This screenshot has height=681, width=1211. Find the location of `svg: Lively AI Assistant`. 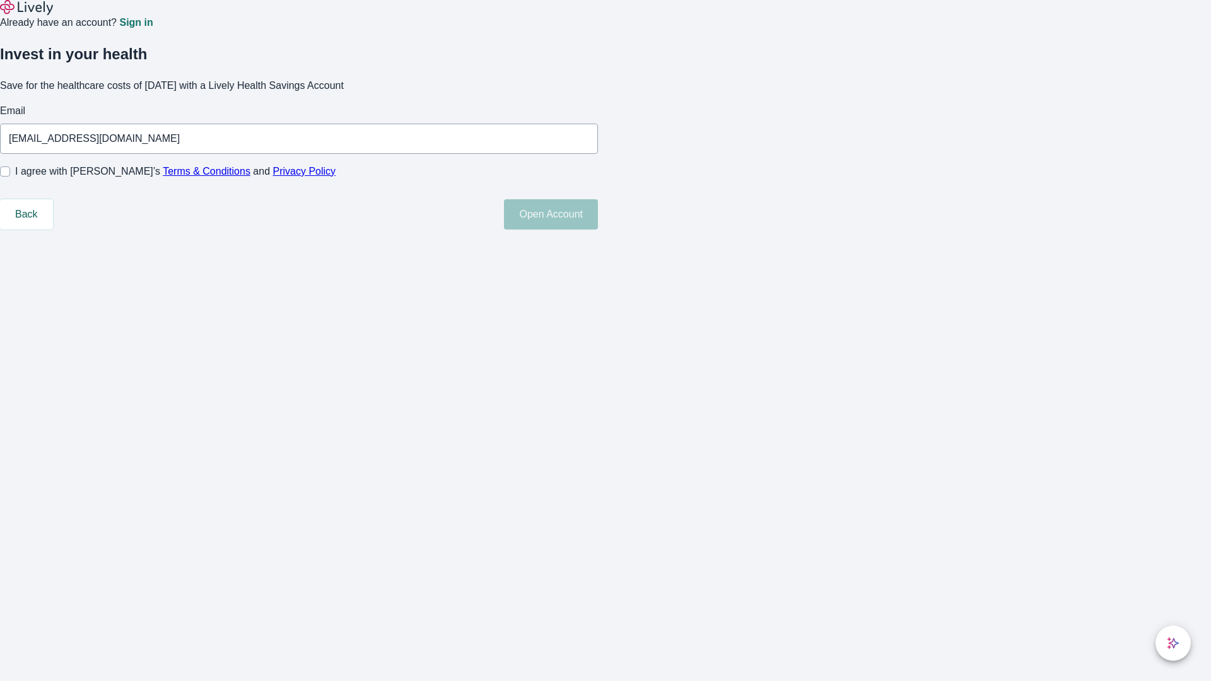

svg: Lively AI Assistant is located at coordinates (1173, 643).